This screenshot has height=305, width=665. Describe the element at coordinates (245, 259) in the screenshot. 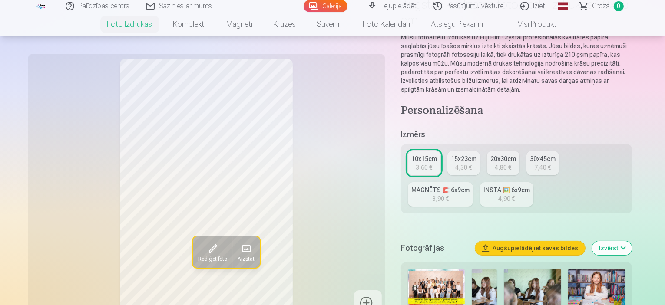

I see `span: Aizstāt` at that location.